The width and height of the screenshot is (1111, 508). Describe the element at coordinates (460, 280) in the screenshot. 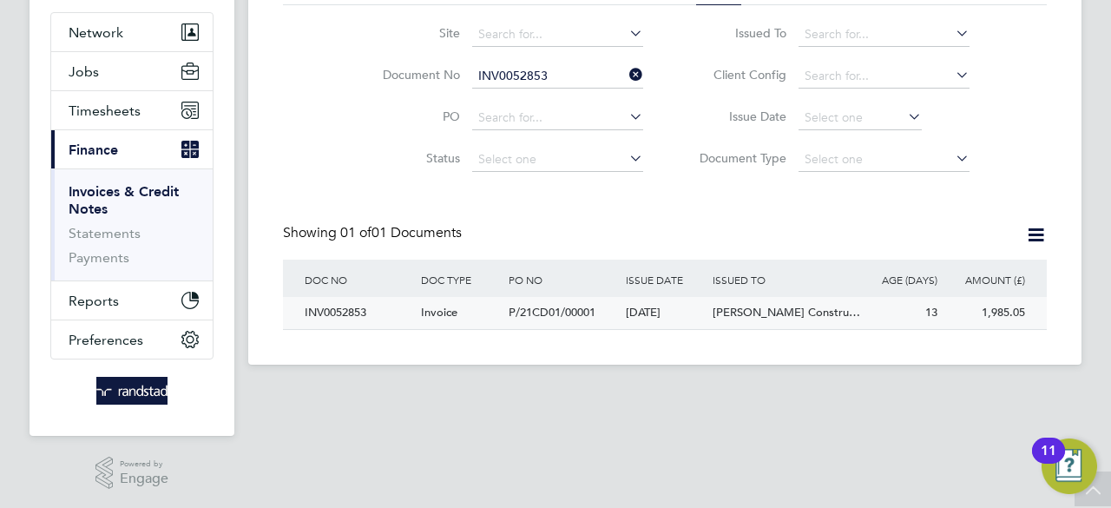

I see `div: DOC TYPE` at that location.